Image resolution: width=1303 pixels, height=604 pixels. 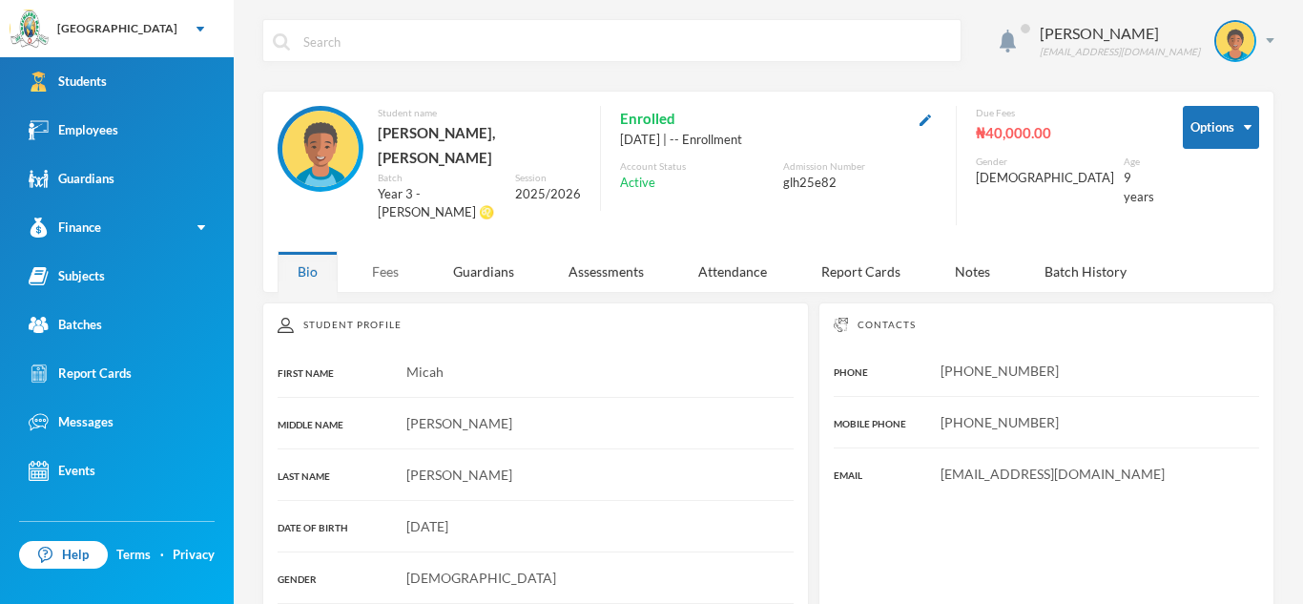 What do you see at coordinates (1085, 271) in the screenshot?
I see `div: Batch History` at bounding box center [1085, 271].